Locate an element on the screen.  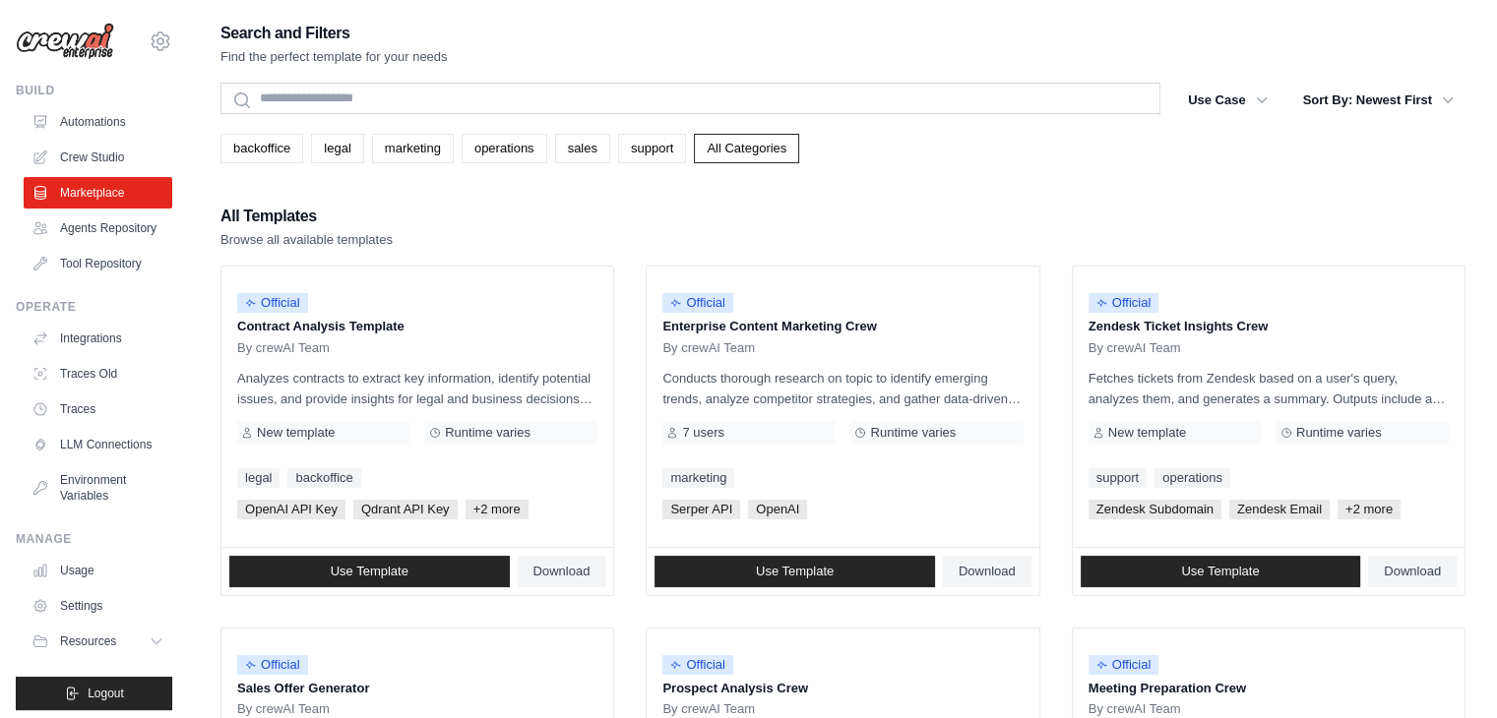
a: Traces is located at coordinates (97, 409).